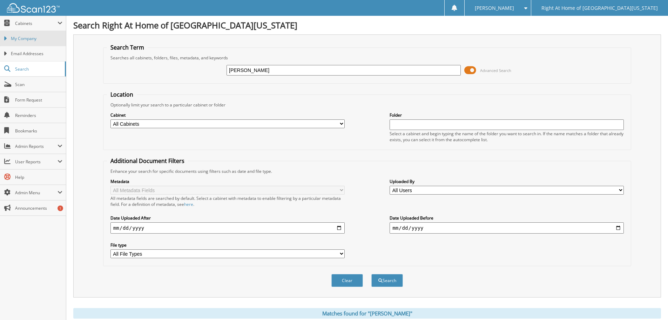 The height and width of the screenshot is (320, 668). I want to click on label: Date Uploaded After, so click(228, 218).